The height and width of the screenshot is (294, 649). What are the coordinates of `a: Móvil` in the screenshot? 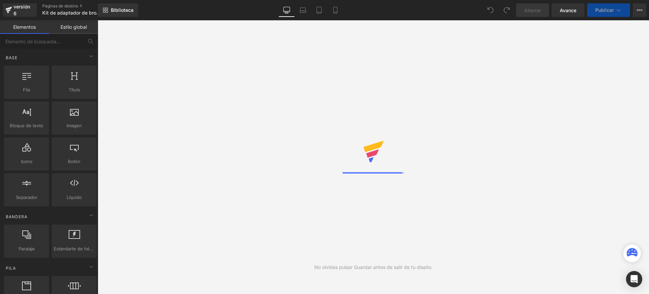 It's located at (335, 10).